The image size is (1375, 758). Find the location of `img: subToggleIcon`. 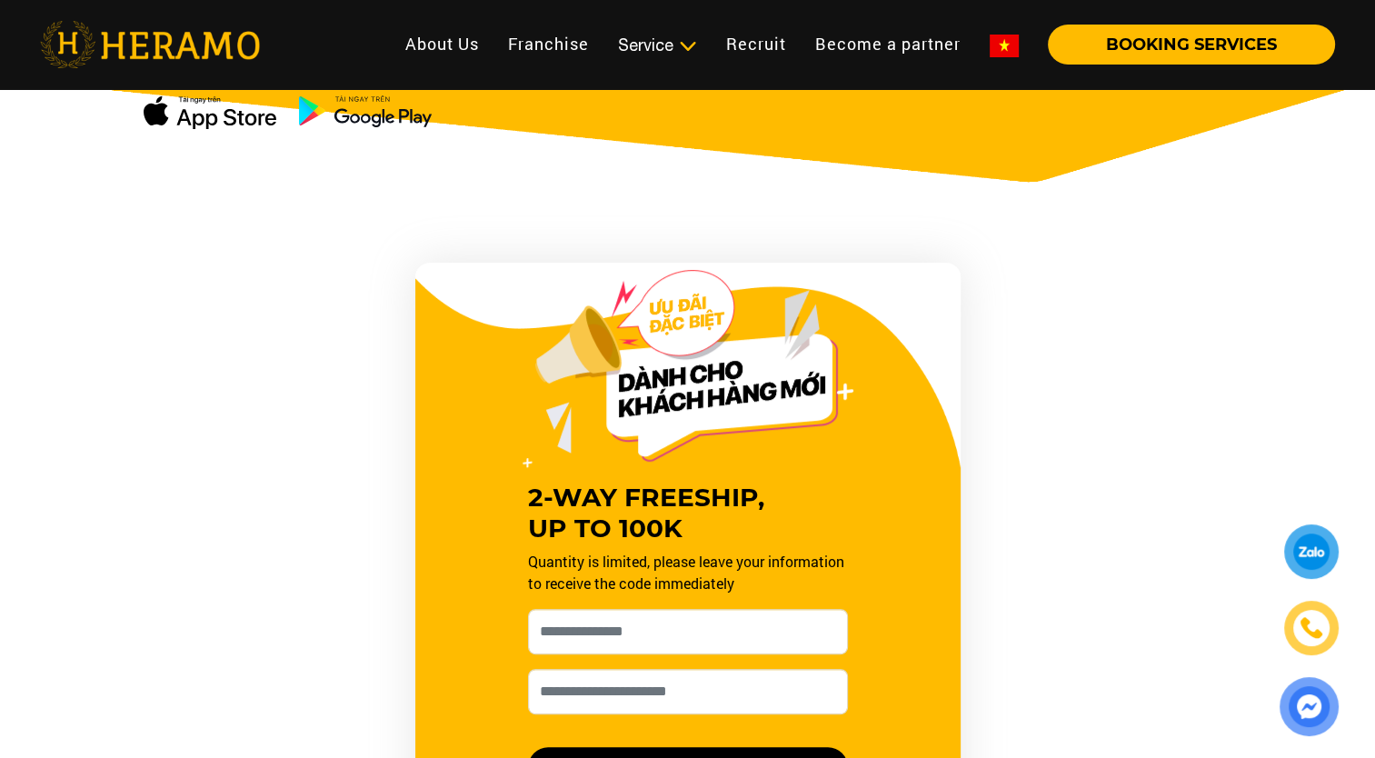

img: subToggleIcon is located at coordinates (687, 46).